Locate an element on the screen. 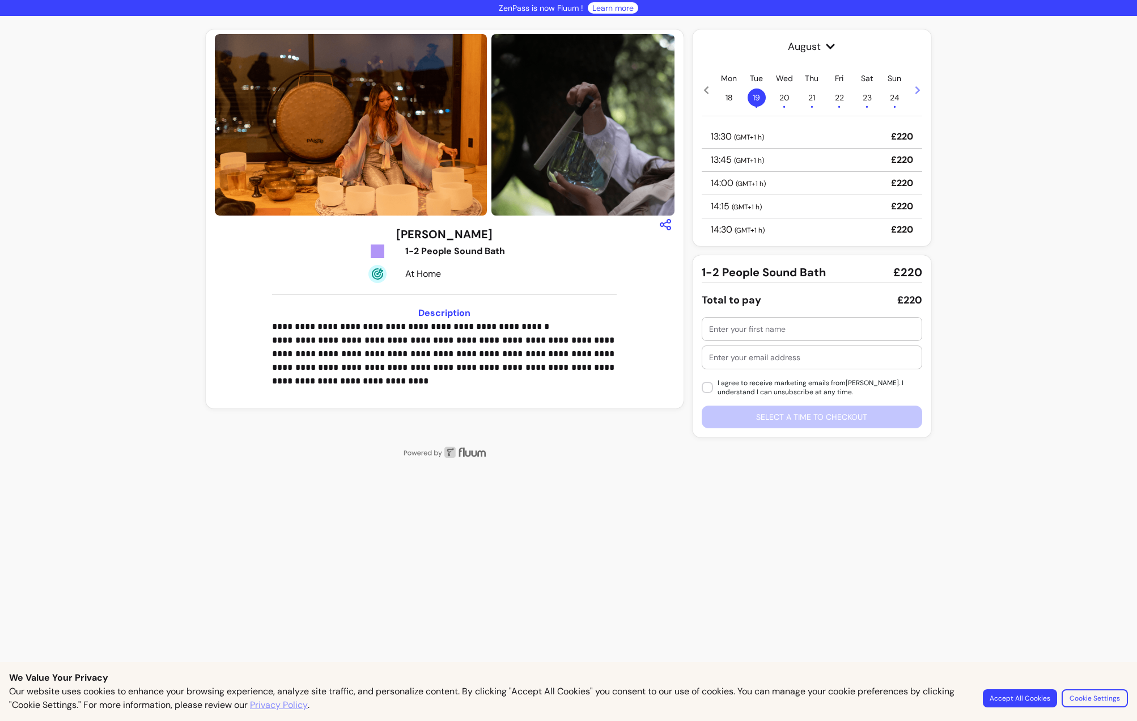  p: Wed is located at coordinates (785, 78).